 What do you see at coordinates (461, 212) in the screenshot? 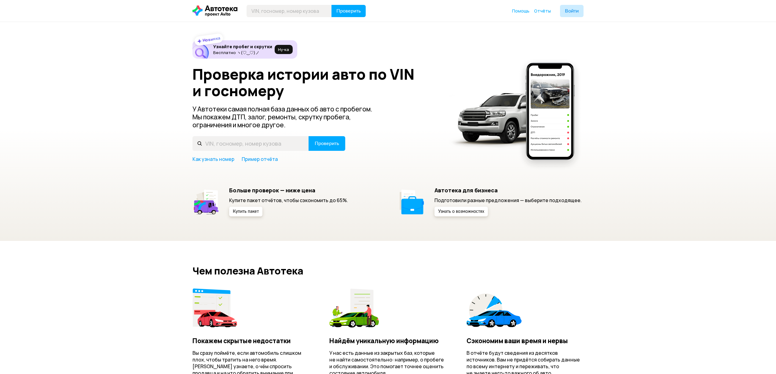
I see `span: Узнать о возможностях` at bounding box center [461, 212].